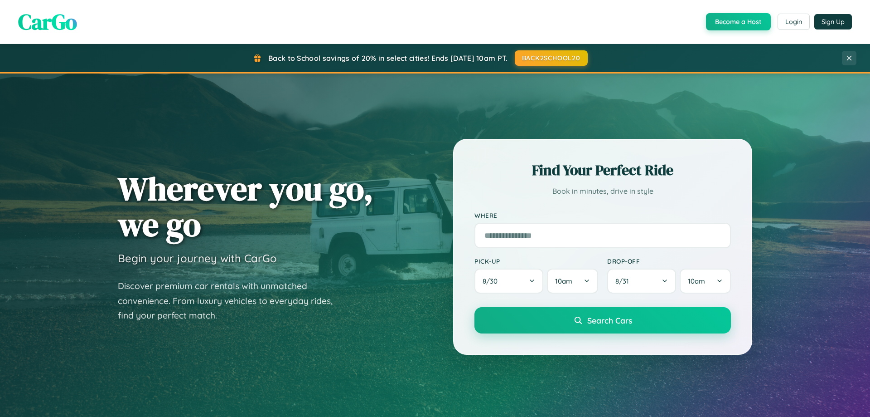  Describe the element at coordinates (231, 301) in the screenshot. I see `p: Discover premium car rentals with unmatched convenience. From luxury vehicles to everyday rides, ...` at that location.